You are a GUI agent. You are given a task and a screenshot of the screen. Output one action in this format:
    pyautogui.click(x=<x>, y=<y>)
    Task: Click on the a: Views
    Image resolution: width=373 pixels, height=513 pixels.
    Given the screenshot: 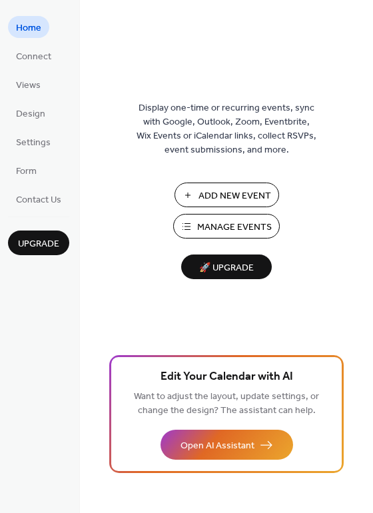 What is the action you would take?
    pyautogui.click(x=28, y=84)
    